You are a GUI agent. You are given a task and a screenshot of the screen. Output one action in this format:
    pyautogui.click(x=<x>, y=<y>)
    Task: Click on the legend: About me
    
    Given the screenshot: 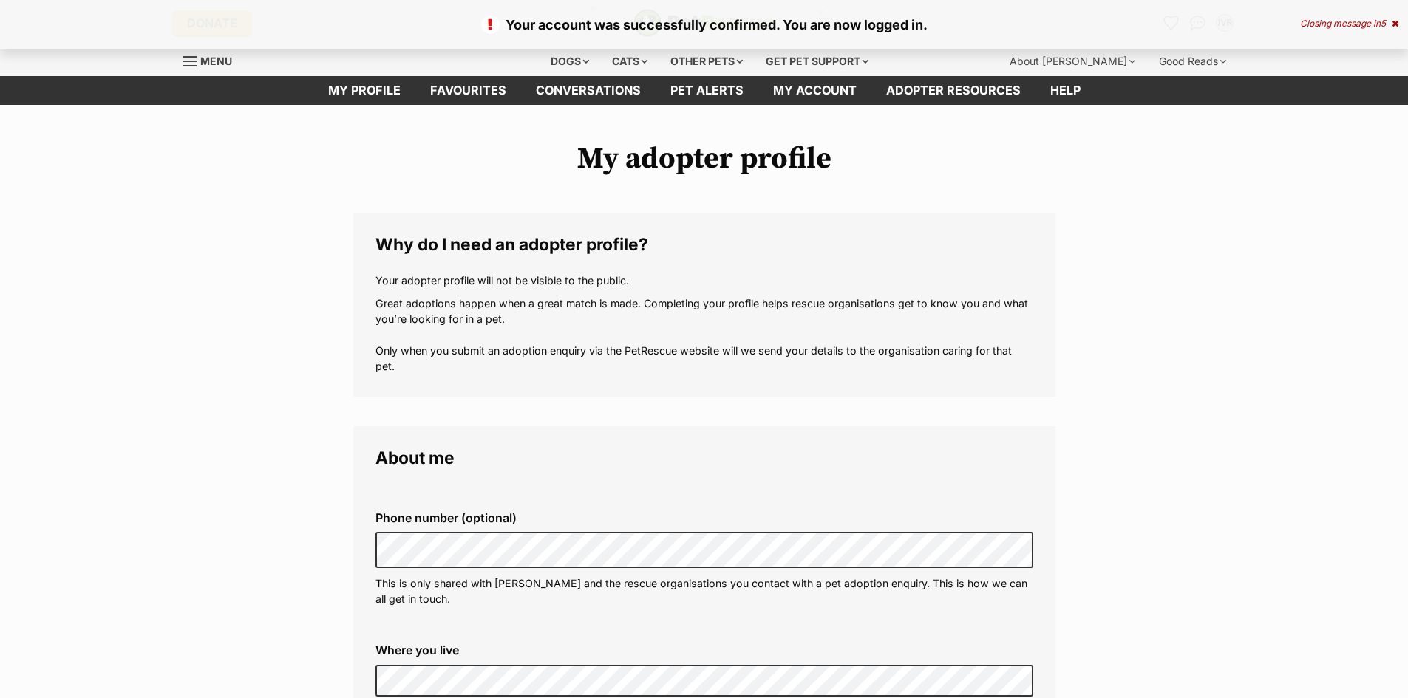 What is the action you would take?
    pyautogui.click(x=704, y=458)
    